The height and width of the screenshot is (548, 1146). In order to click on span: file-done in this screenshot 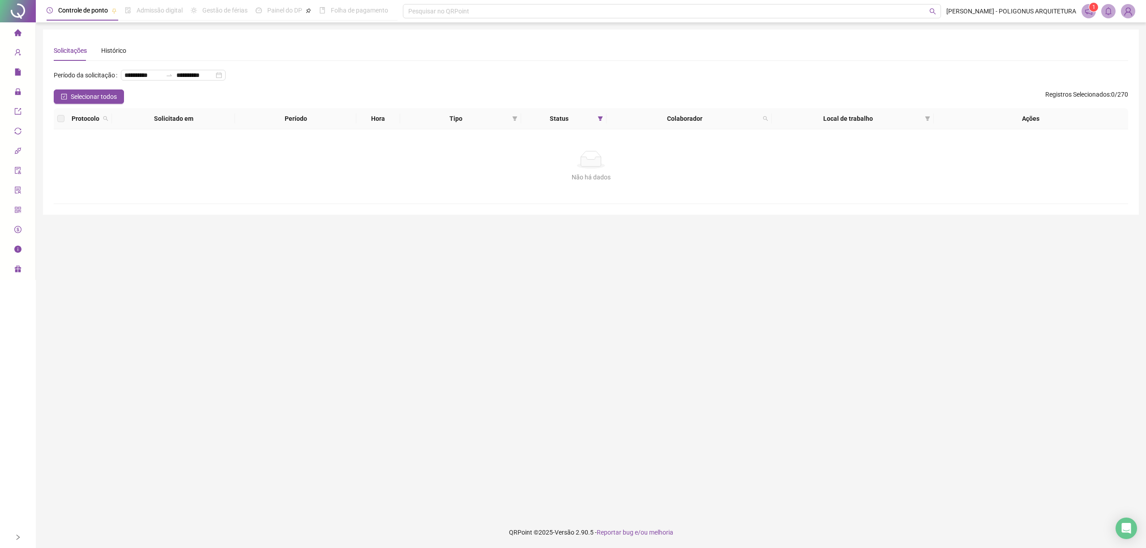, I will do `click(128, 10)`.